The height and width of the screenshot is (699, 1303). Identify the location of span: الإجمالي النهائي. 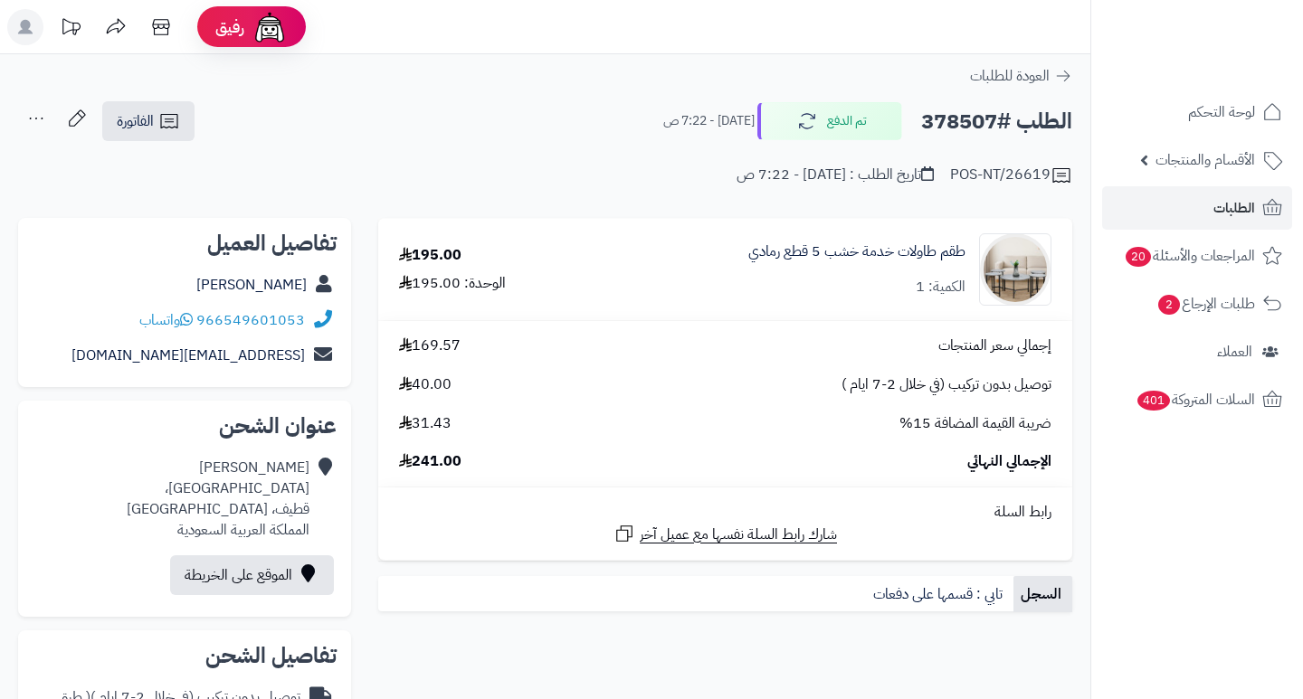
(1009, 461).